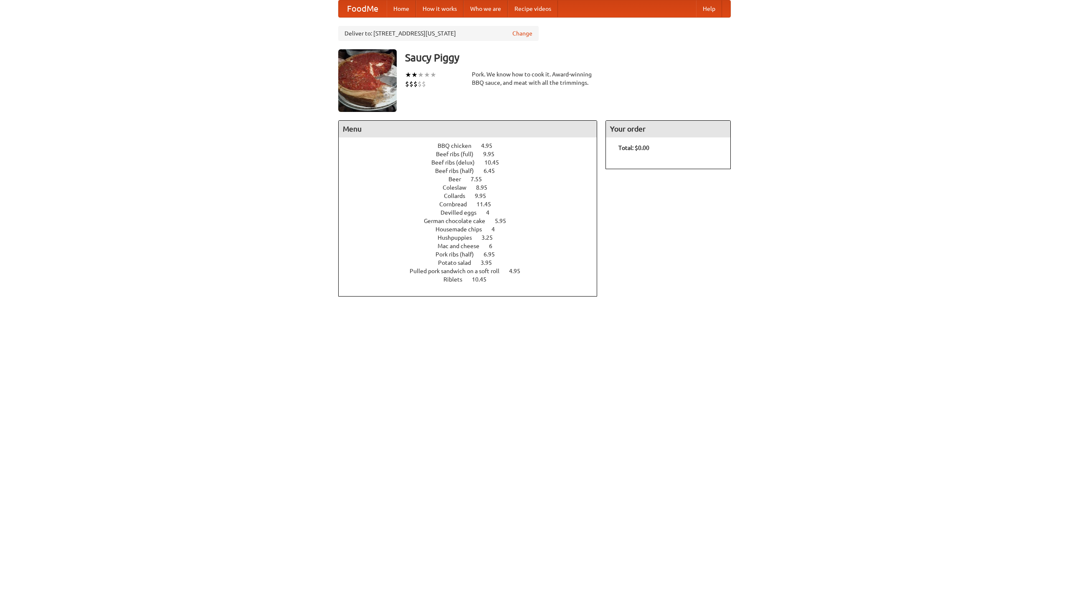 The width and height of the screenshot is (1069, 591). Describe the element at coordinates (463, 213) in the screenshot. I see `span: Devilled eggs` at that location.